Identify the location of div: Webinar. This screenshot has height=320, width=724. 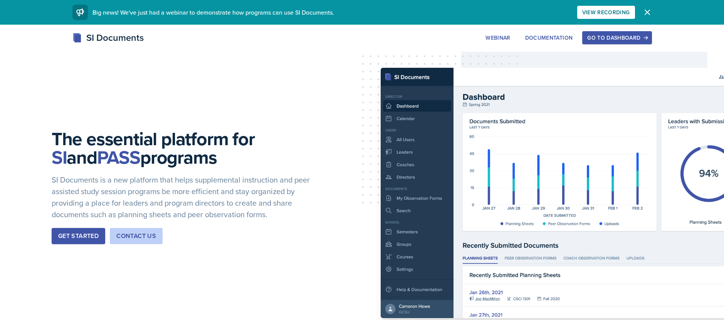
(498, 38).